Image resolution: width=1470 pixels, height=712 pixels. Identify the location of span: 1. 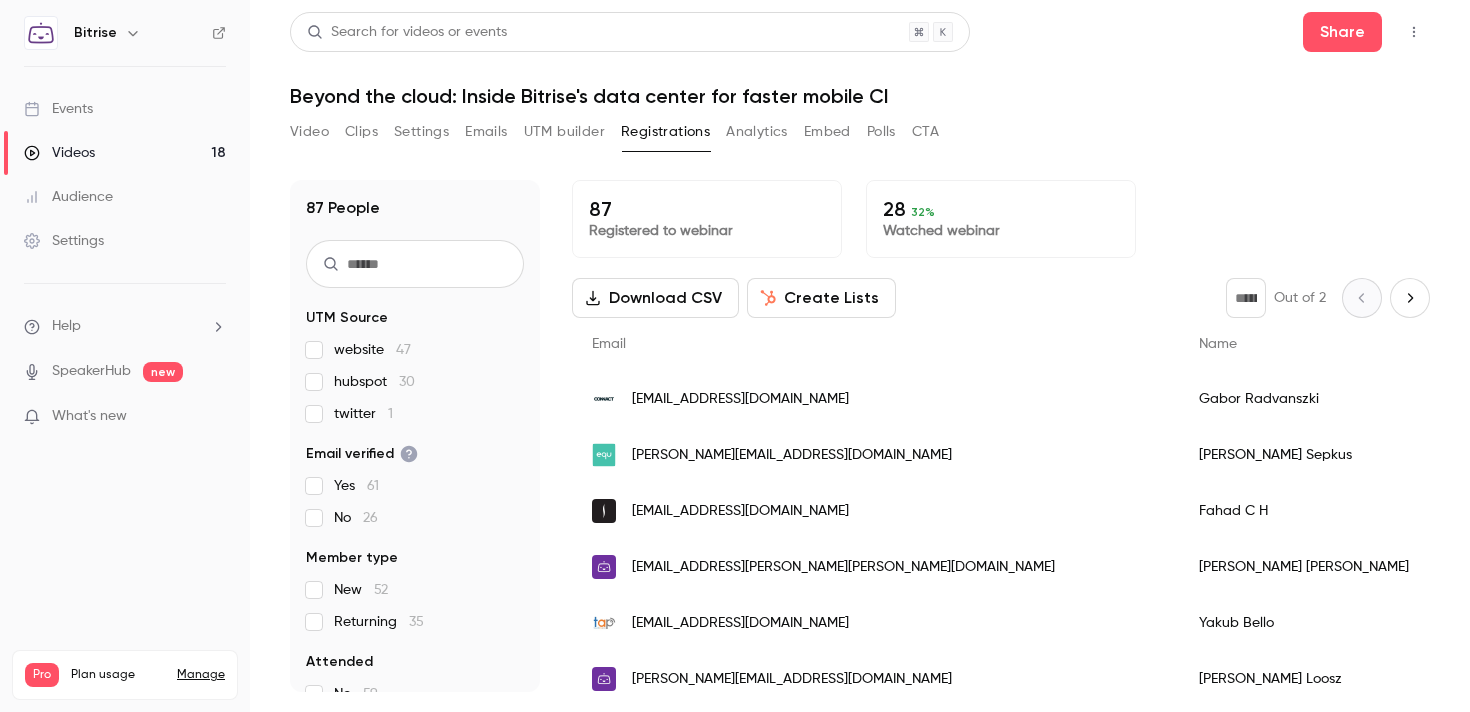
(390, 414).